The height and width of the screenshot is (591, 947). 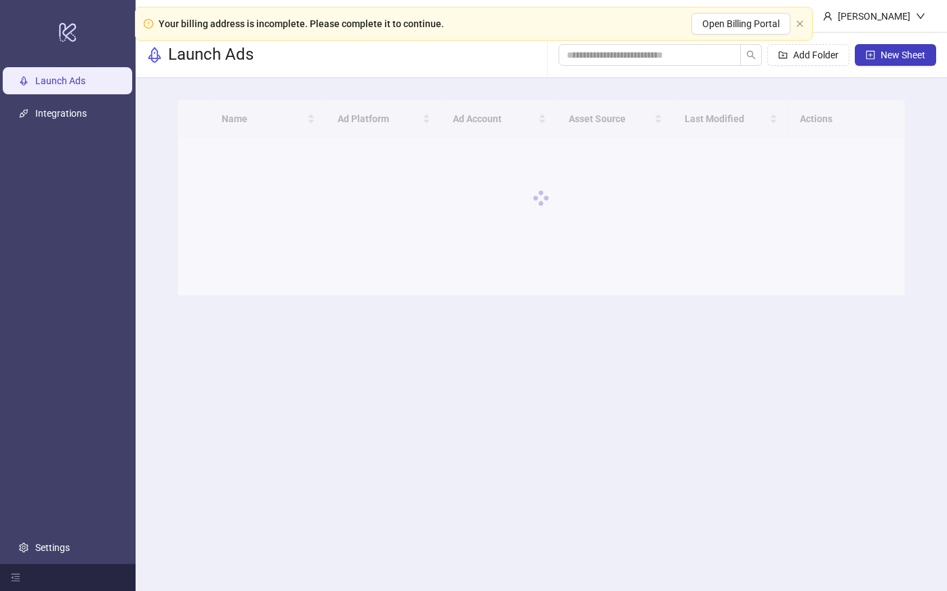 What do you see at coordinates (155, 55) in the screenshot?
I see `span: rocket` at bounding box center [155, 55].